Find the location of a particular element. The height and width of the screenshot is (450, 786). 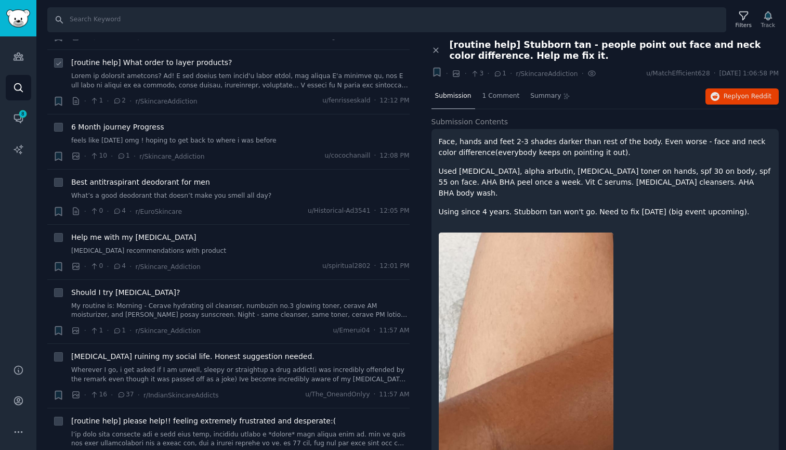

span: r/IndianSkincareAddicts is located at coordinates (181, 395).